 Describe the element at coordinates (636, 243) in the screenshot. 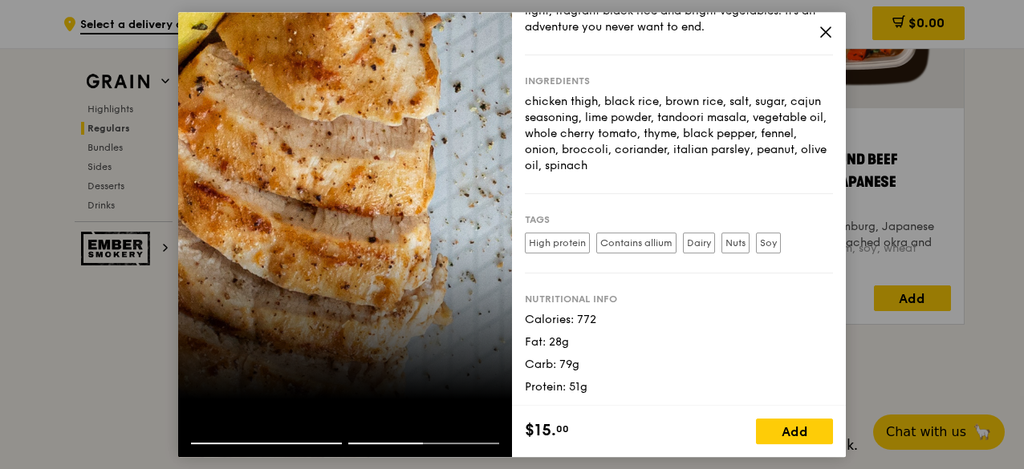

I see `label: Contains allium` at that location.